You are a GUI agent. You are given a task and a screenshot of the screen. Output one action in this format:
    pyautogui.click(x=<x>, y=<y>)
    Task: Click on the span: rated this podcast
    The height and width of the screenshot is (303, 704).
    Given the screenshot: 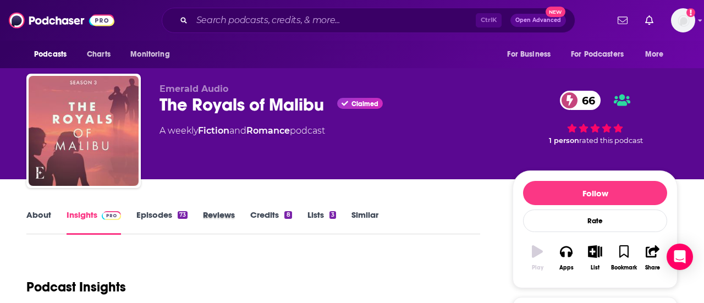 What is the action you would take?
    pyautogui.click(x=611, y=140)
    